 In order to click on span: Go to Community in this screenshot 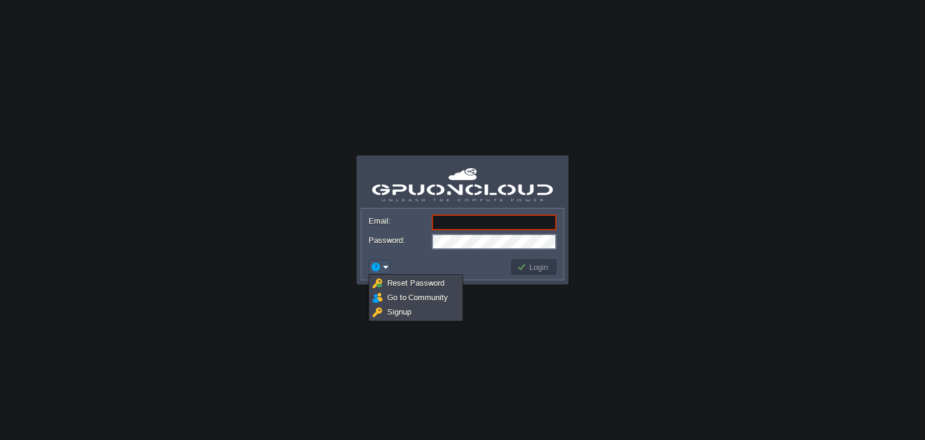, I will do `click(417, 297)`.